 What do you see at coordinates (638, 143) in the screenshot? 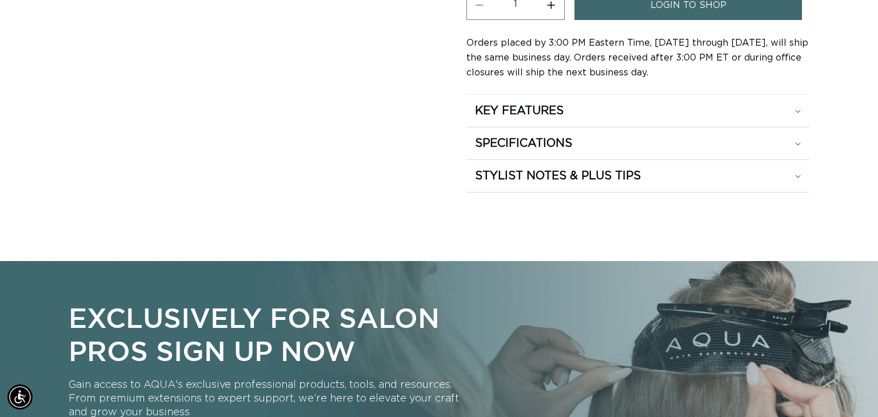
I see `summary: SPECIFICATIONS` at bounding box center [638, 143].